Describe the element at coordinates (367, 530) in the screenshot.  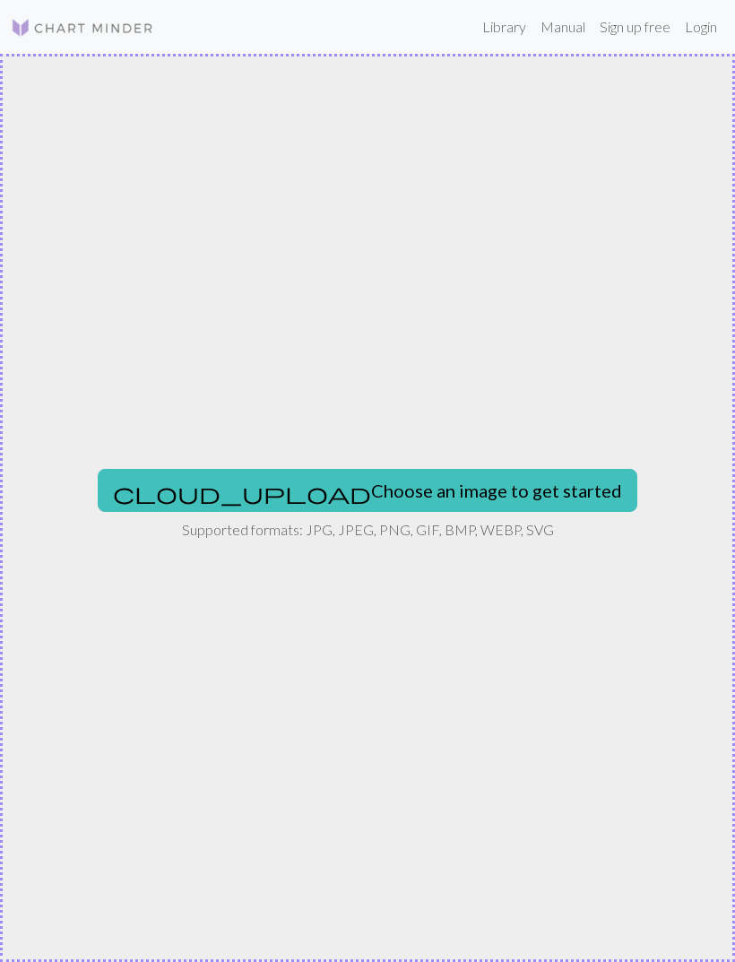
I see `p: Supported formats: JPG, JPEG, PNG, GIF, BMP, WEBP, SVG` at that location.